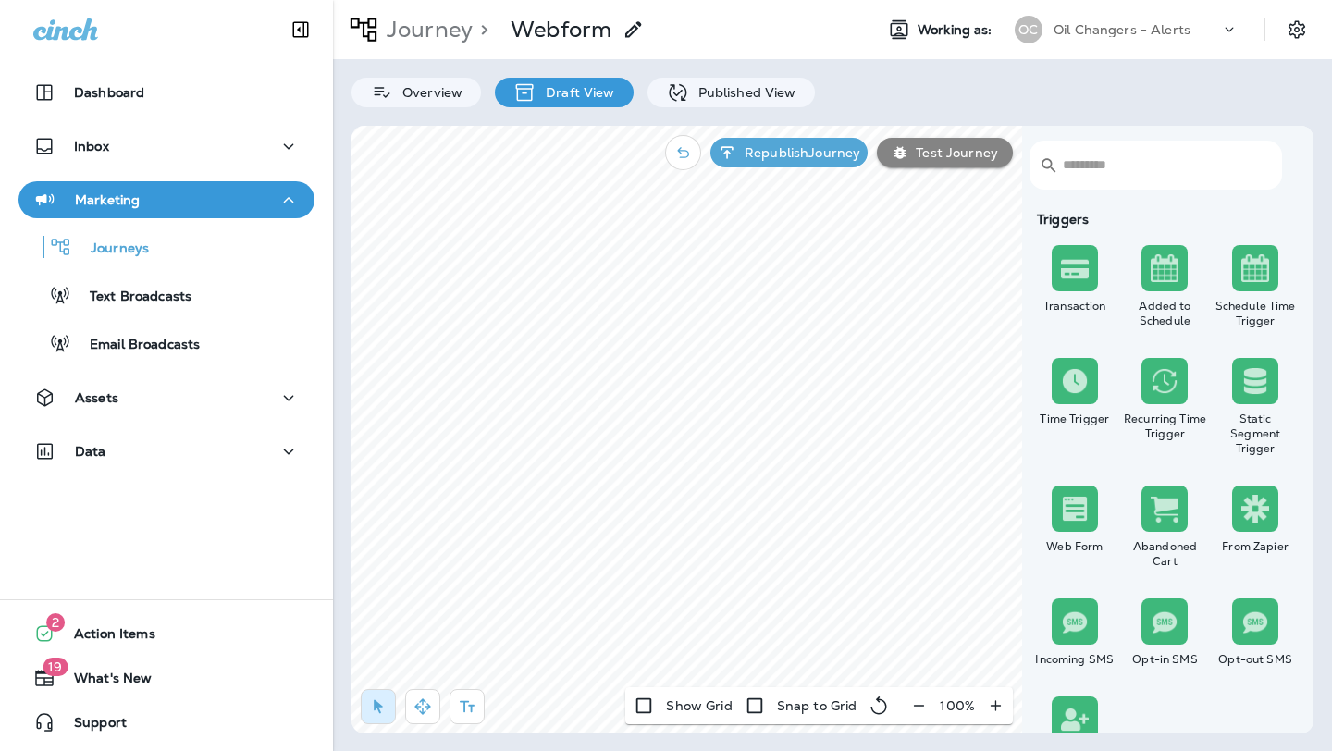  What do you see at coordinates (743, 92) in the screenshot?
I see `p: Published View` at bounding box center [743, 92].